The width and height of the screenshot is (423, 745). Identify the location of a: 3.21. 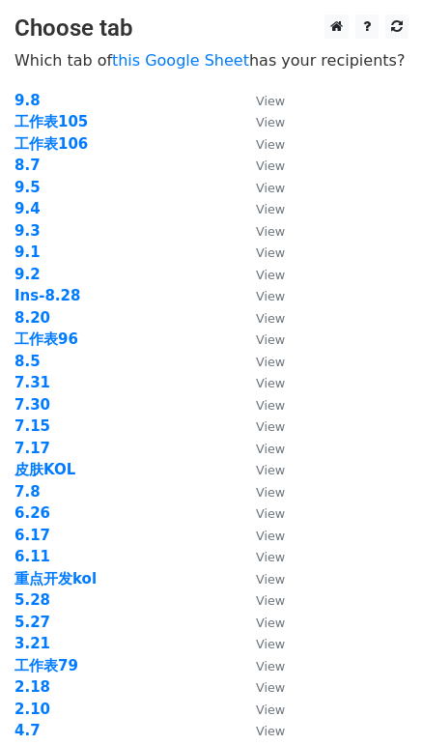
(32, 644).